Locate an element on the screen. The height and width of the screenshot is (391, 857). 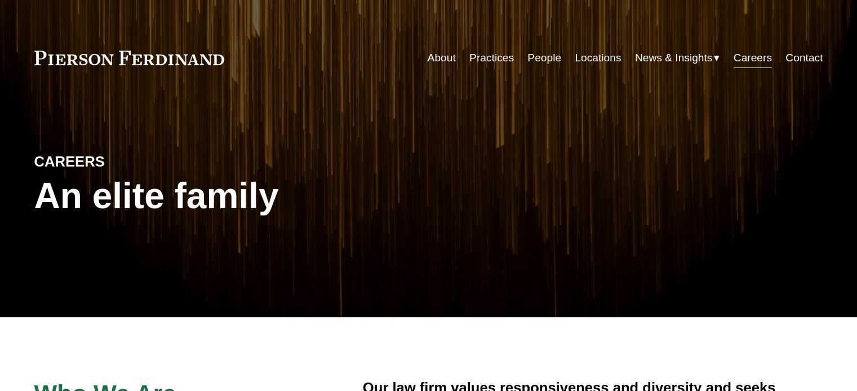
h1: An elite family is located at coordinates (231, 196).